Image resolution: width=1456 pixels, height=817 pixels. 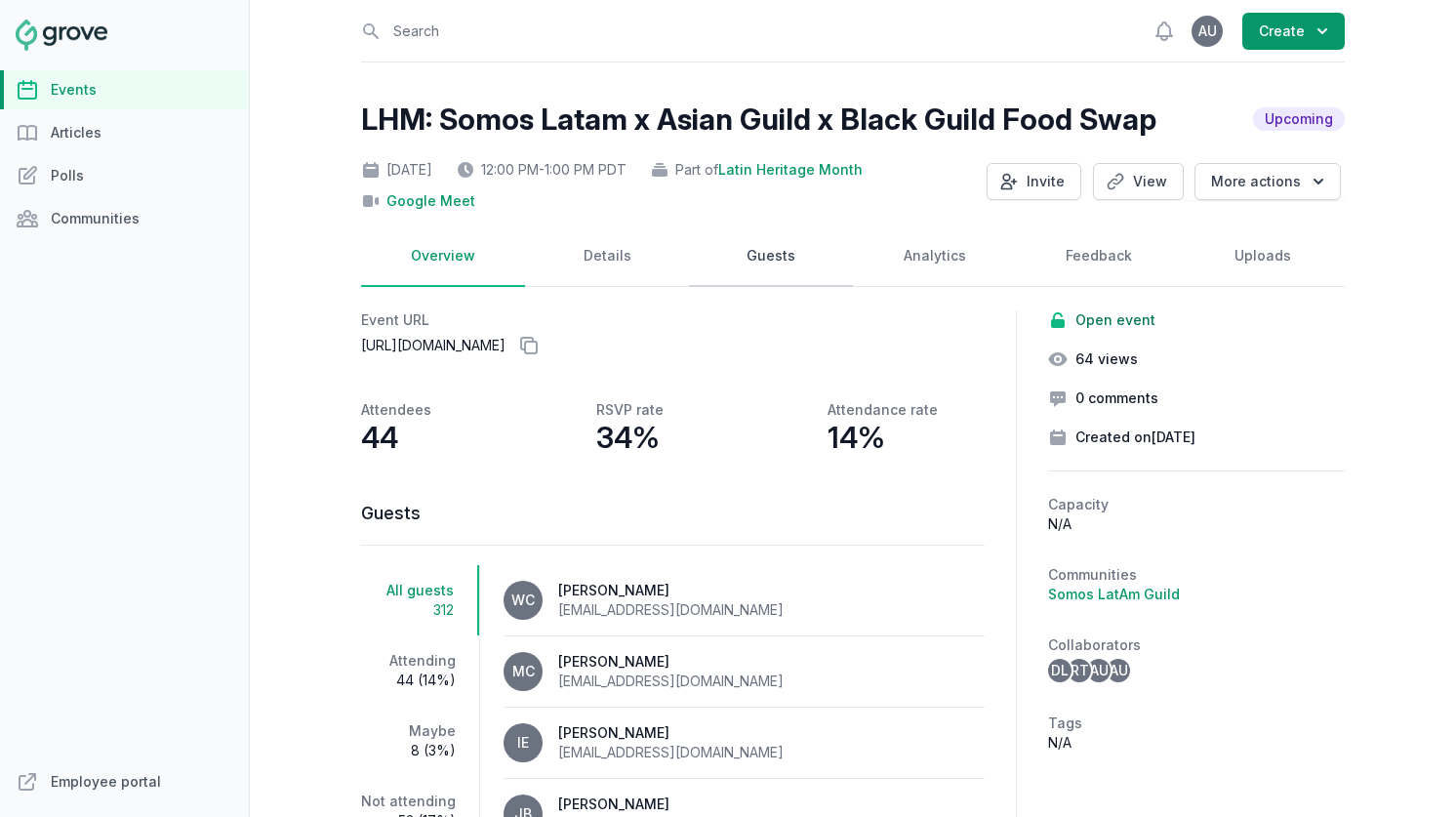 I want to click on a: Overview, so click(x=443, y=257).